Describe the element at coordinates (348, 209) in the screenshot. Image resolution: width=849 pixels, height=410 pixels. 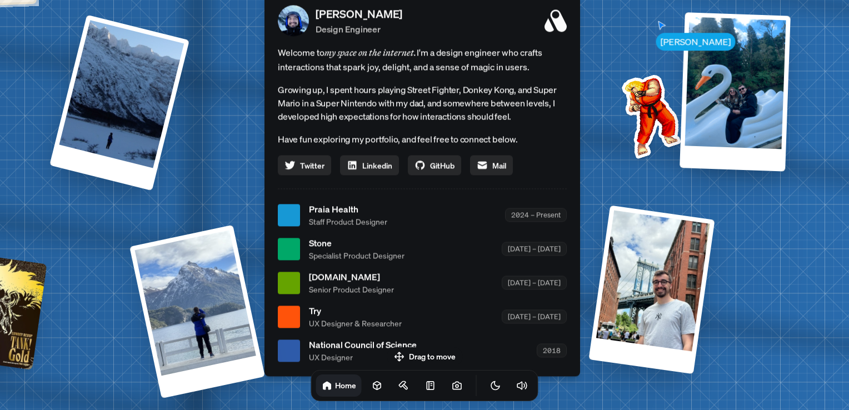
I see `span: Praia Health` at that location.